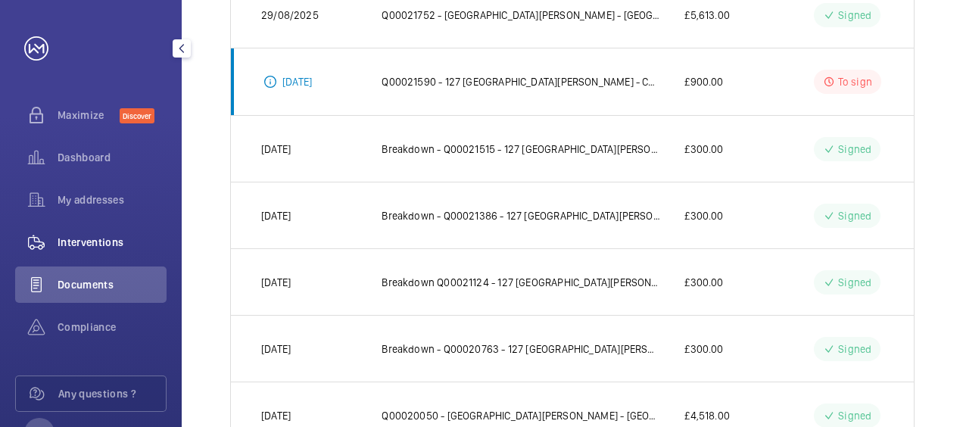  Describe the element at coordinates (707, 415) in the screenshot. I see `p: £4,518.00` at that location.